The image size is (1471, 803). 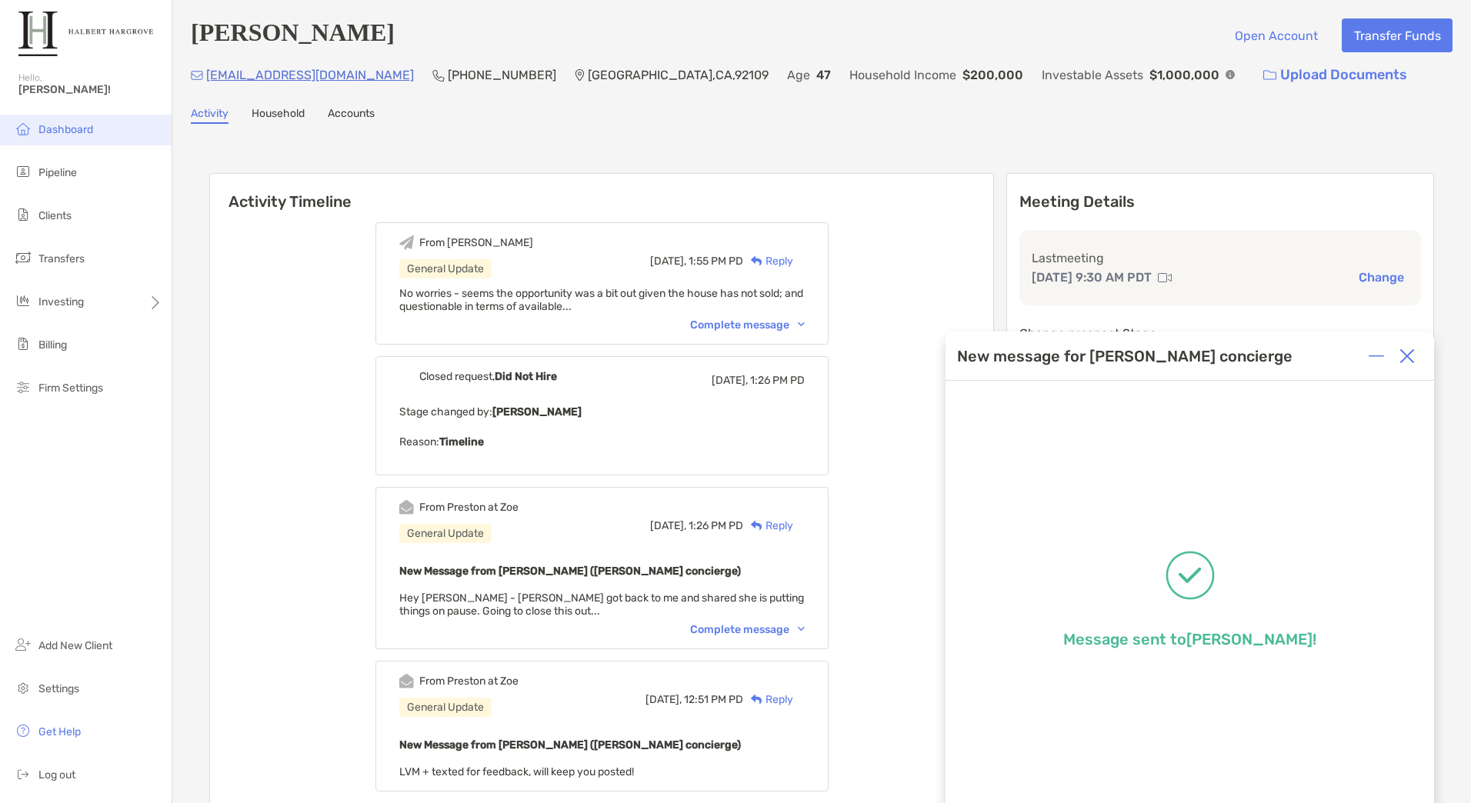 I want to click on img: Expand or collapse, so click(x=1377, y=356).